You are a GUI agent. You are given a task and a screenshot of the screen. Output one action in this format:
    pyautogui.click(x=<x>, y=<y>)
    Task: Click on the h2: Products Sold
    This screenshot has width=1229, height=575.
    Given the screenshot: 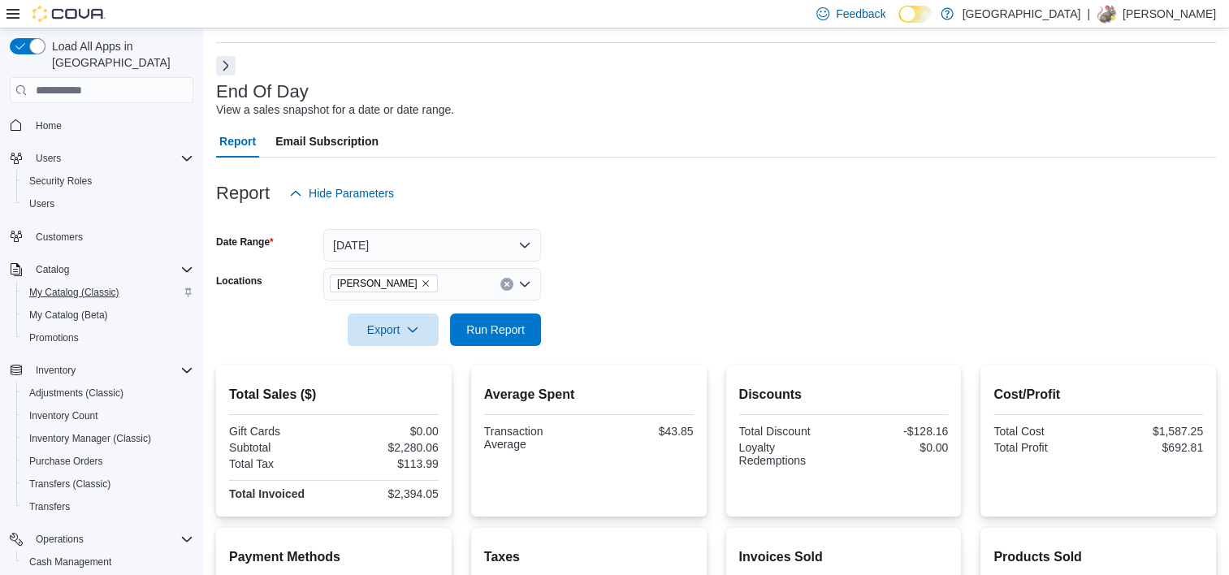 What is the action you would take?
    pyautogui.click(x=1098, y=557)
    